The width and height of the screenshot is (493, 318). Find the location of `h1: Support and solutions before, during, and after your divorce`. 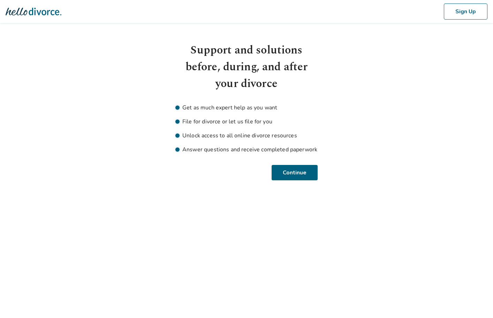

h1: Support and solutions before, during, and after your divorce is located at coordinates (247, 67).